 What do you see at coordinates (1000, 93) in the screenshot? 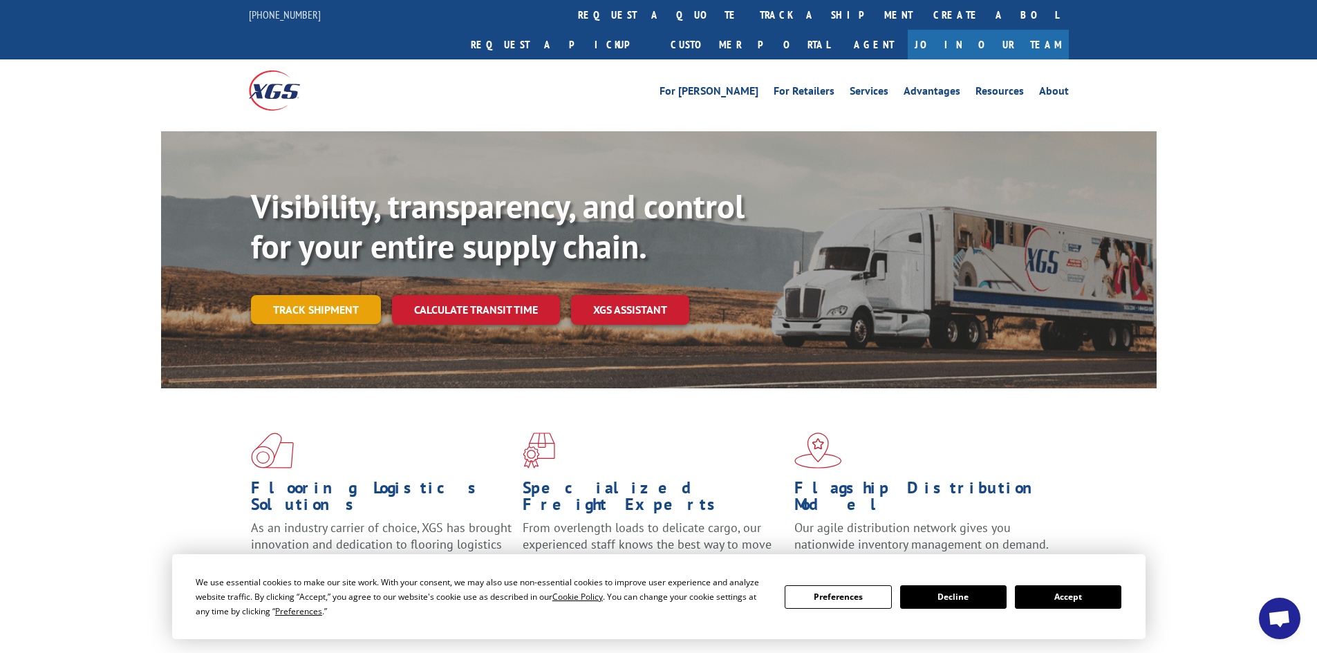
I see `a: Resources` at bounding box center [1000, 93].